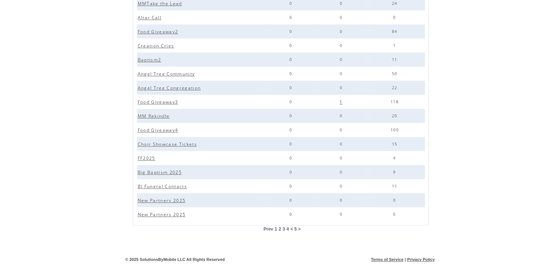 The width and height of the screenshot is (560, 265). What do you see at coordinates (396, 116) in the screenshot?
I see `span: 20` at bounding box center [396, 116].